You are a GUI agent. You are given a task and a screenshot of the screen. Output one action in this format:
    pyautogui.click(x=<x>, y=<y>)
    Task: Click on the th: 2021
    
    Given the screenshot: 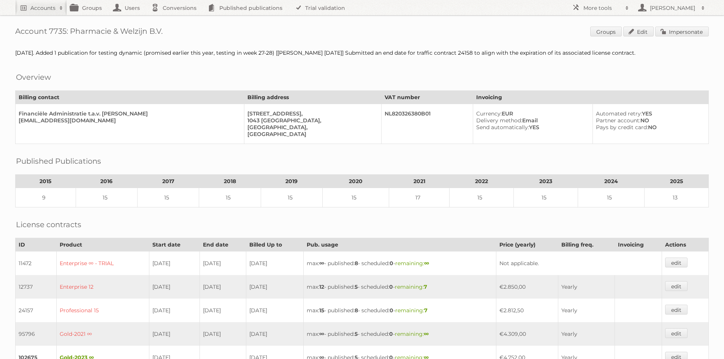 What is the action you would take?
    pyautogui.click(x=419, y=181)
    